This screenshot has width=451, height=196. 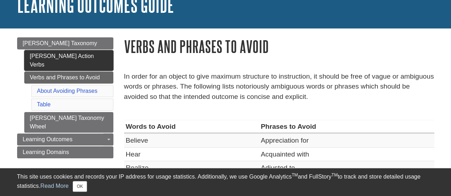 What do you see at coordinates (65, 152) in the screenshot?
I see `a: Learning Domains` at bounding box center [65, 152].